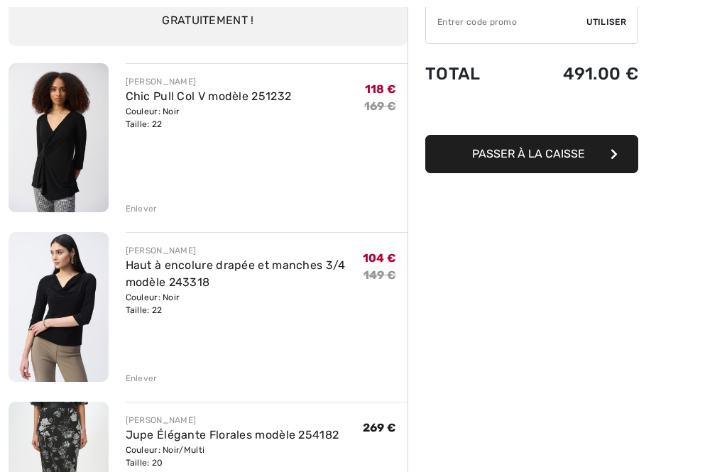 Image resolution: width=727 pixels, height=472 pixels. Describe the element at coordinates (232, 457) in the screenshot. I see `div: Couleur: Noir/Multi Taille: 20` at that location.